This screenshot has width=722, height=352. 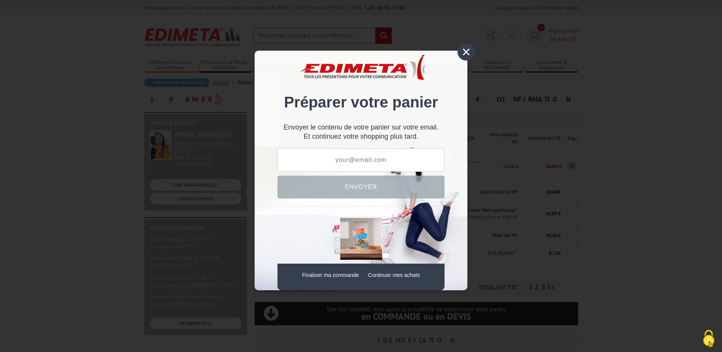 I want to click on button: Envoyer, so click(x=361, y=187).